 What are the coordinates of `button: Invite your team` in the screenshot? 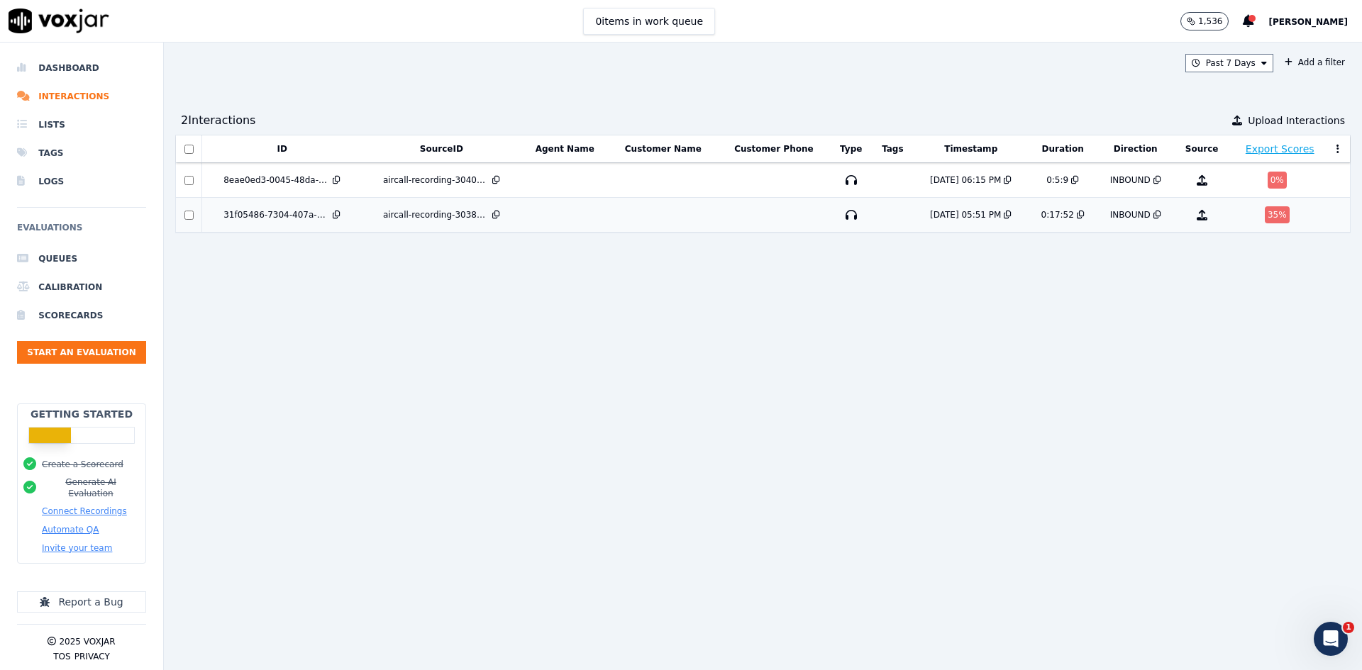 It's located at (77, 548).